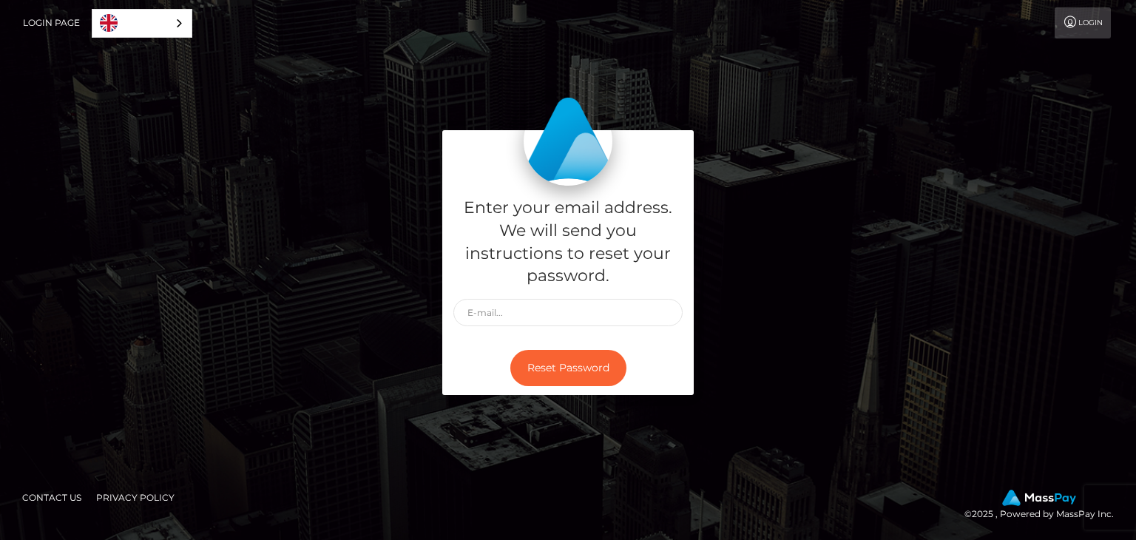  What do you see at coordinates (142, 23) in the screenshot?
I see `aside: Language selected: English` at bounding box center [142, 23].